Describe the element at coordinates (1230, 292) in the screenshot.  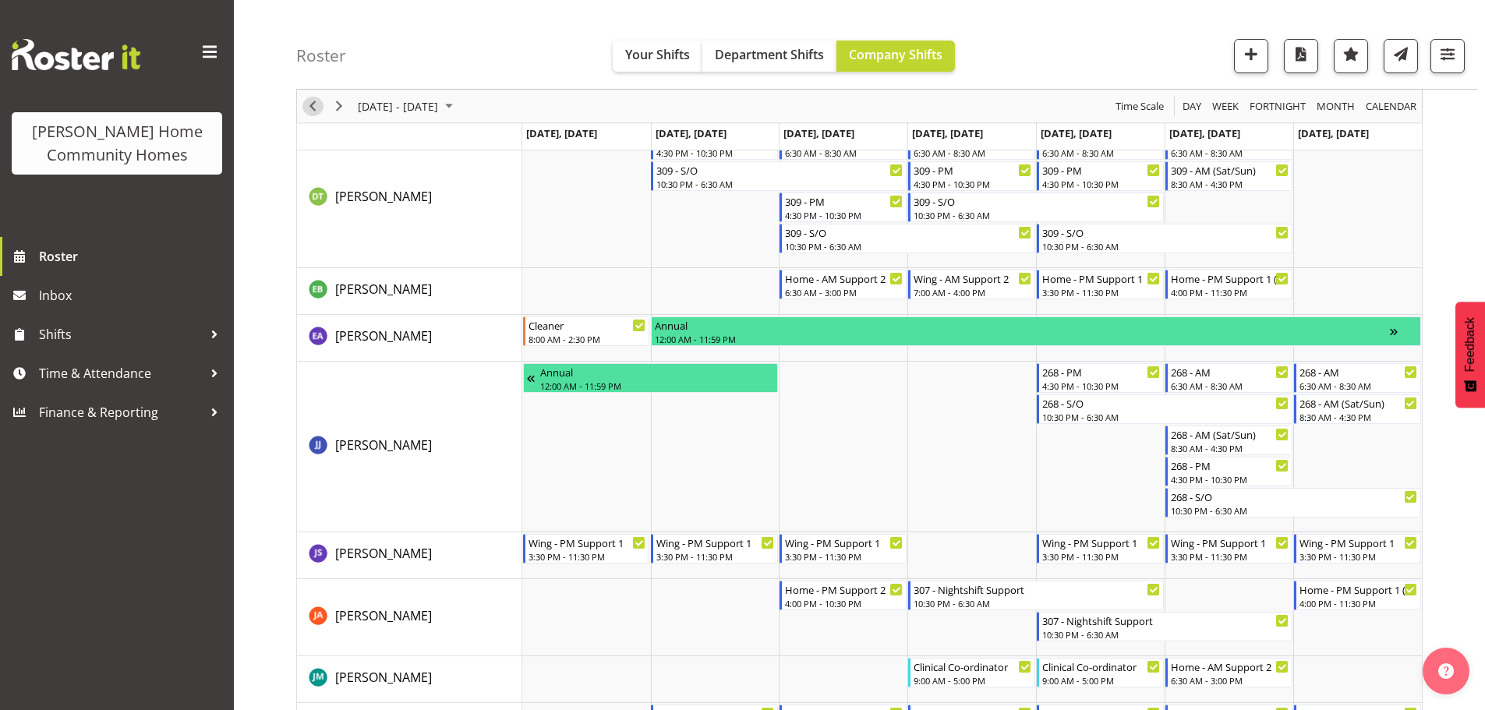
I see `div: 4:00 PM - 11:30 PM` at that location.